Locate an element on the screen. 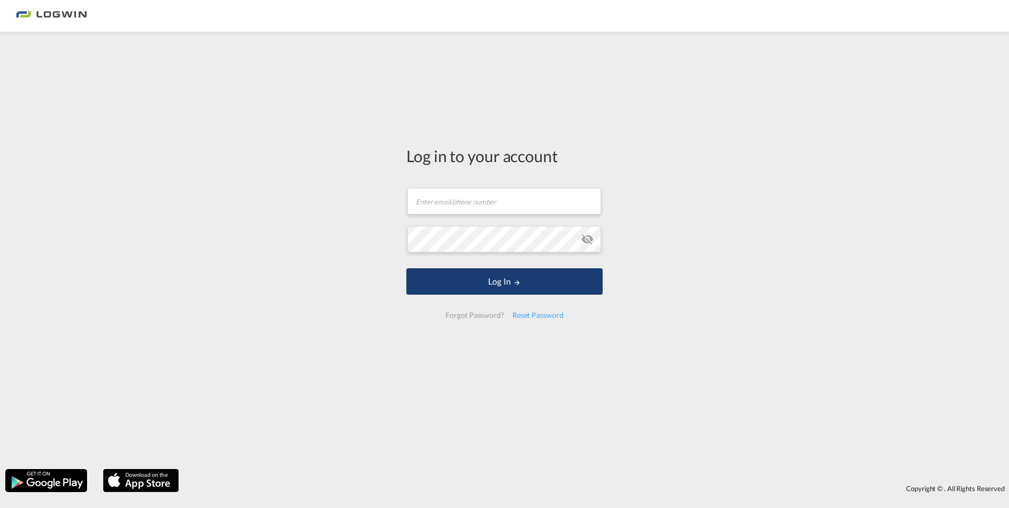 Image resolution: width=1009 pixels, height=508 pixels. div: Forgot Password? is located at coordinates (475, 315).